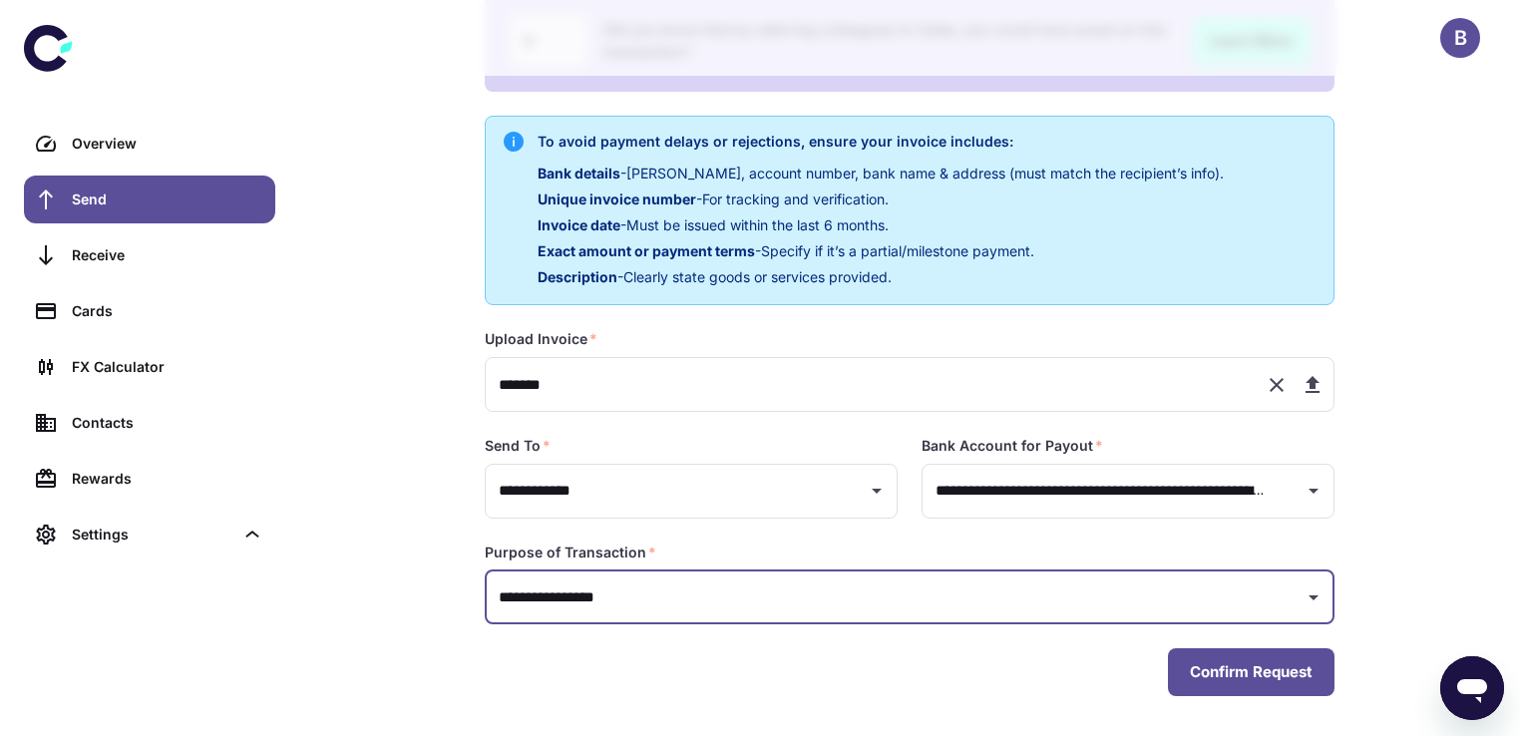 The height and width of the screenshot is (736, 1520). What do you see at coordinates (168, 255) in the screenshot?
I see `div: Receive` at bounding box center [168, 255].